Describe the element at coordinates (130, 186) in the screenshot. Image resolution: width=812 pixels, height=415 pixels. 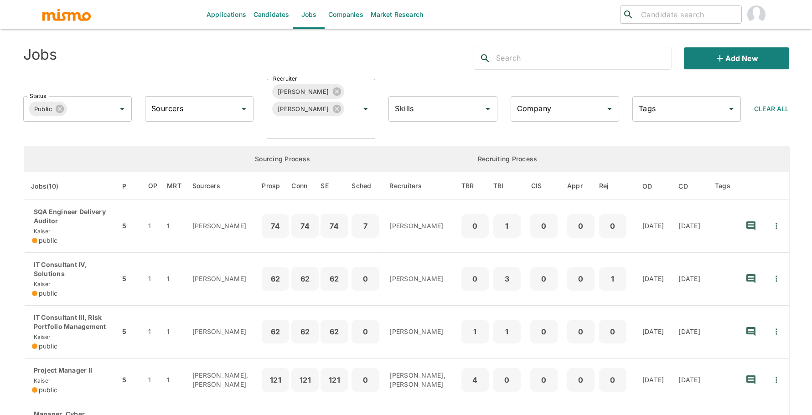
I see `th: Priority` at that location.